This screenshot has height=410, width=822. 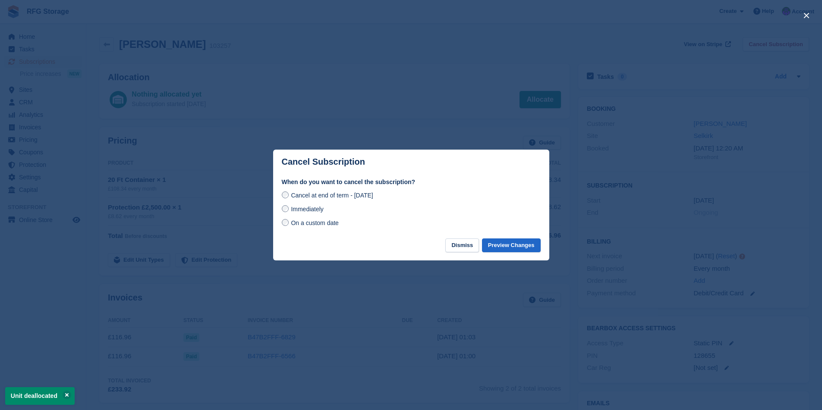 What do you see at coordinates (323, 162) in the screenshot?
I see `p: Cancel Subscription` at bounding box center [323, 162].